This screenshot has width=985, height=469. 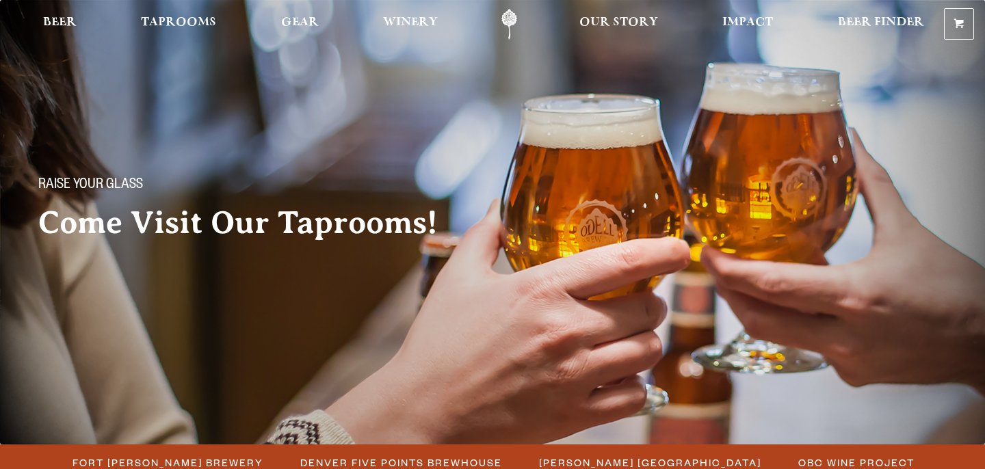 I want to click on span: Beer, so click(x=60, y=23).